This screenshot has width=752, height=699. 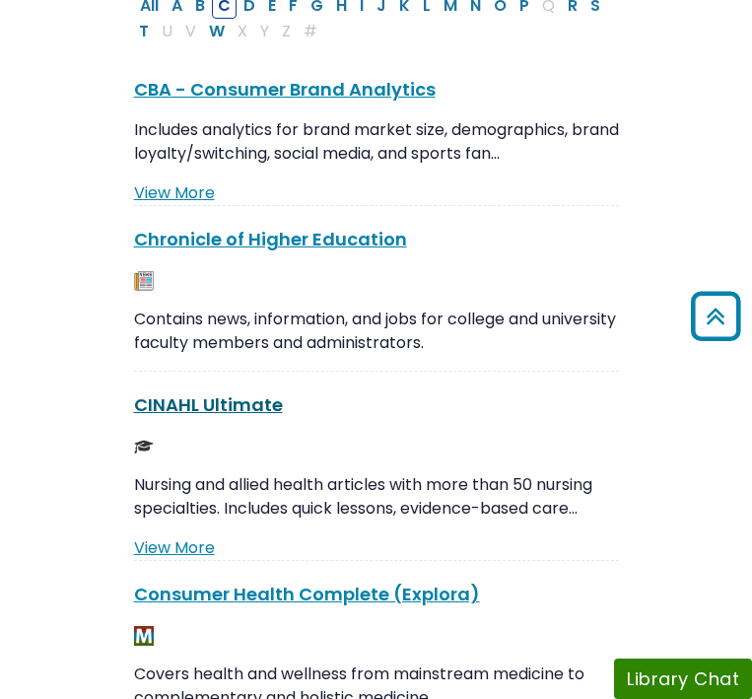 What do you see at coordinates (285, 89) in the screenshot?
I see `a: CBA - Consumer Brand Analytics` at bounding box center [285, 89].